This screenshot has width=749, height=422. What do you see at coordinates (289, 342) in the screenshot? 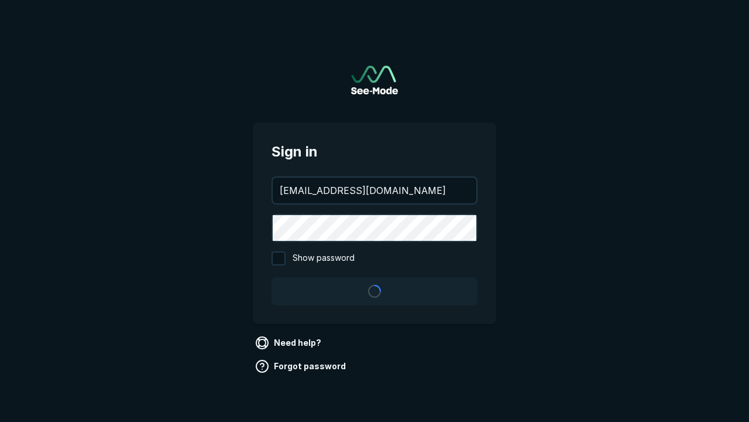
I see `a: Need help?` at bounding box center [289, 342].